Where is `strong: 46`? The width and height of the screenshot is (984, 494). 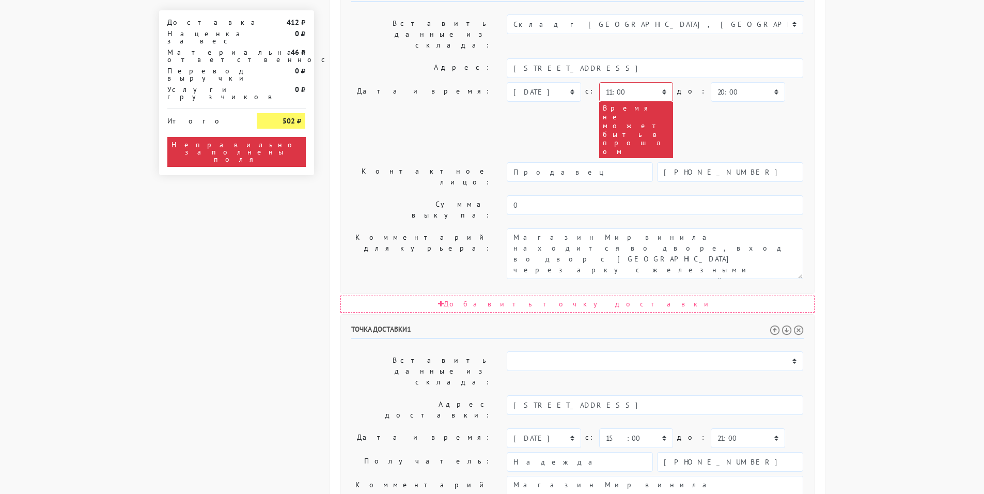 strong: 46 is located at coordinates (295, 52).